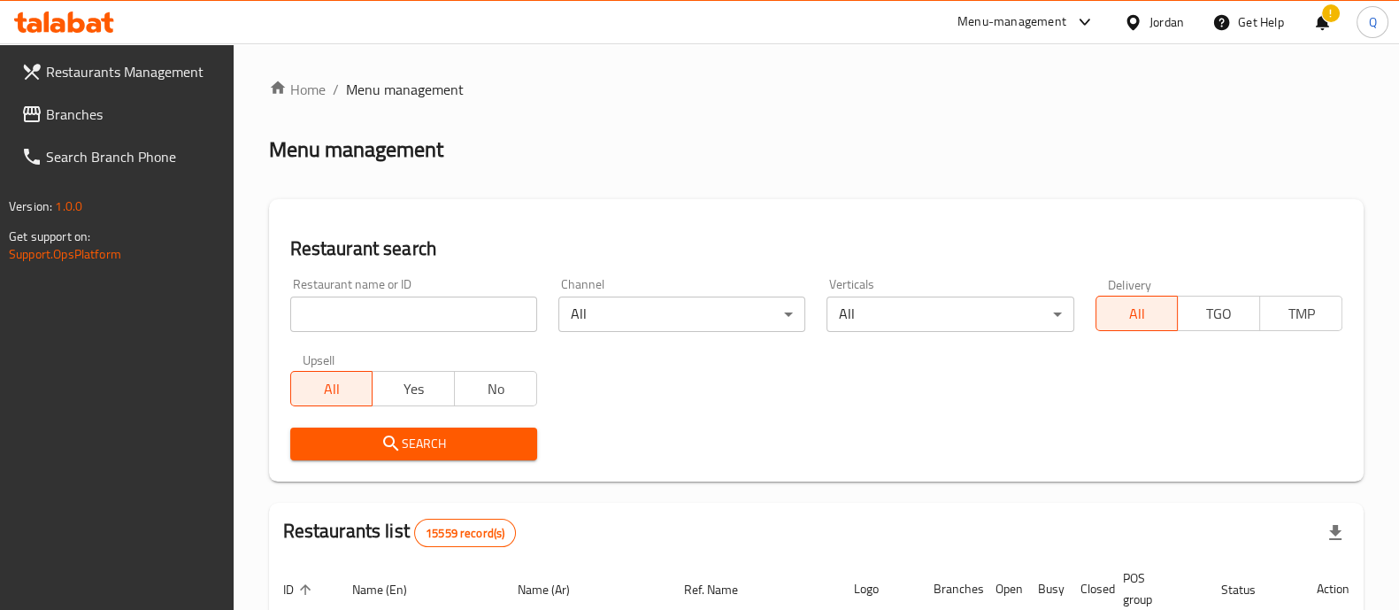  I want to click on nav: breadcrumb, so click(816, 89).